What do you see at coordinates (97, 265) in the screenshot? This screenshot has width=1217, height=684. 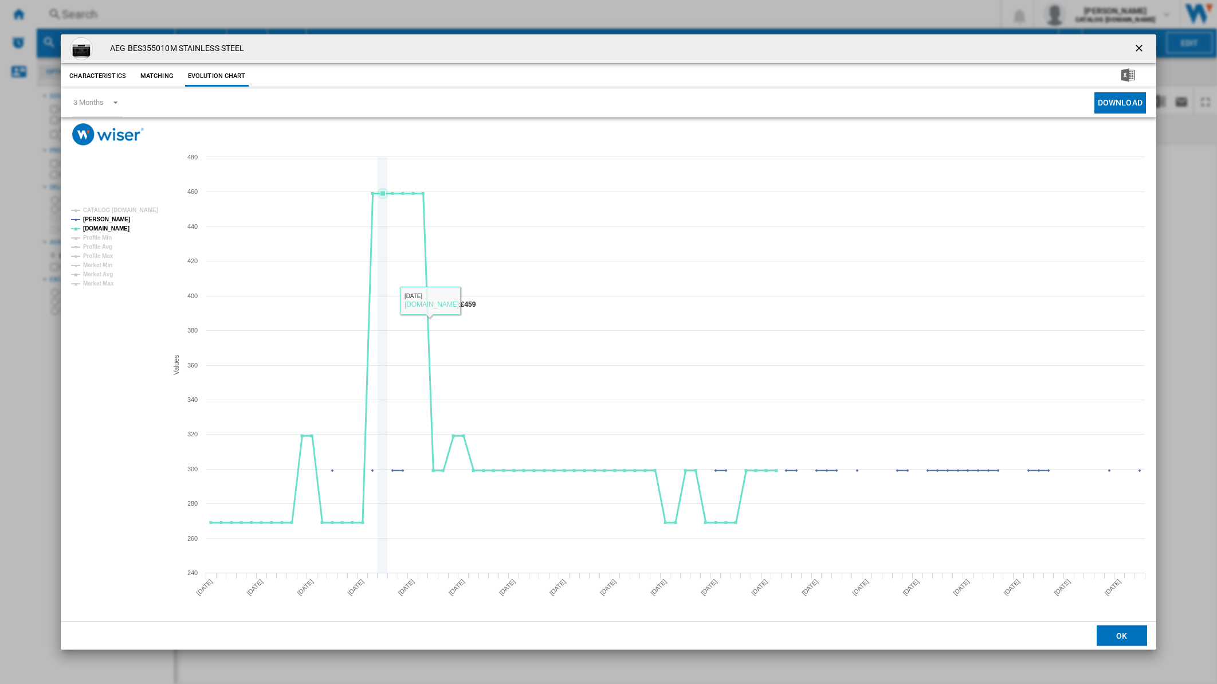 I see `tspan: Market Min` at bounding box center [97, 265].